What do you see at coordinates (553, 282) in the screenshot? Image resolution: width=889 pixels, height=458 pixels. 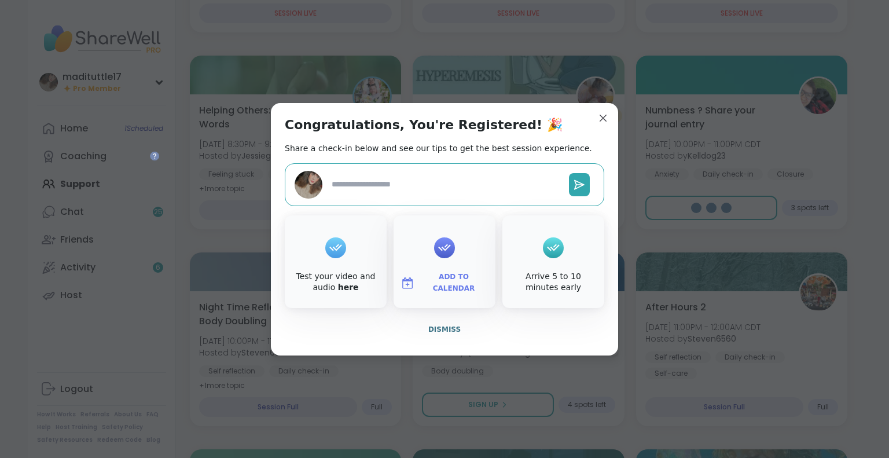 I see `div: Arrive 5 to 10 minutes early` at bounding box center [553, 282].